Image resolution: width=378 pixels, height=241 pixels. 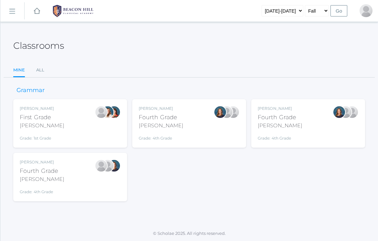 I want to click on div: Jaimie Watson, so click(x=101, y=112).